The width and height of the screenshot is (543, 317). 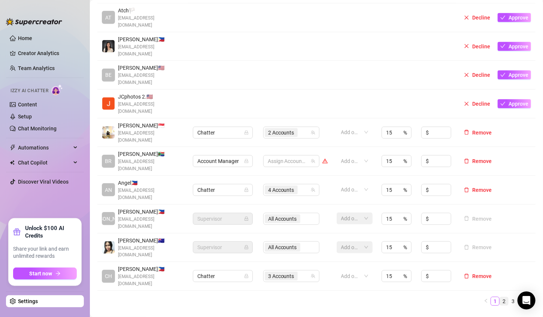 I want to click on span: 3 Accounts, so click(x=281, y=276).